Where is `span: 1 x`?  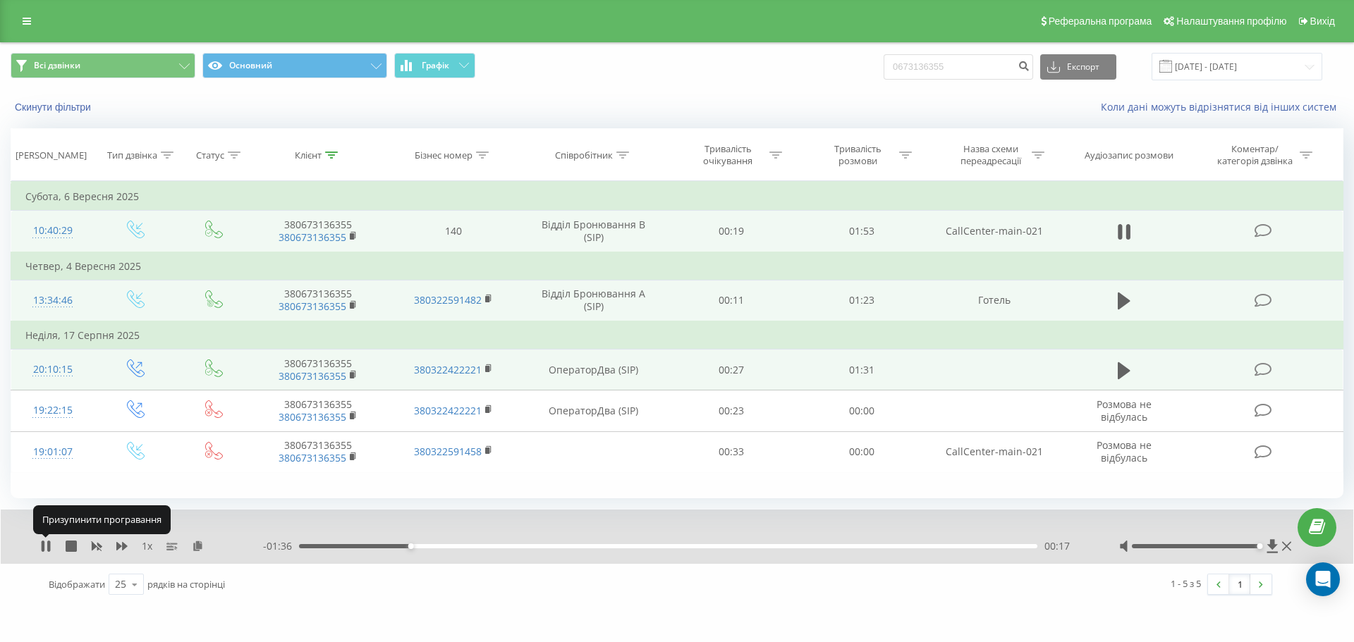
span: 1 x is located at coordinates (147, 546).